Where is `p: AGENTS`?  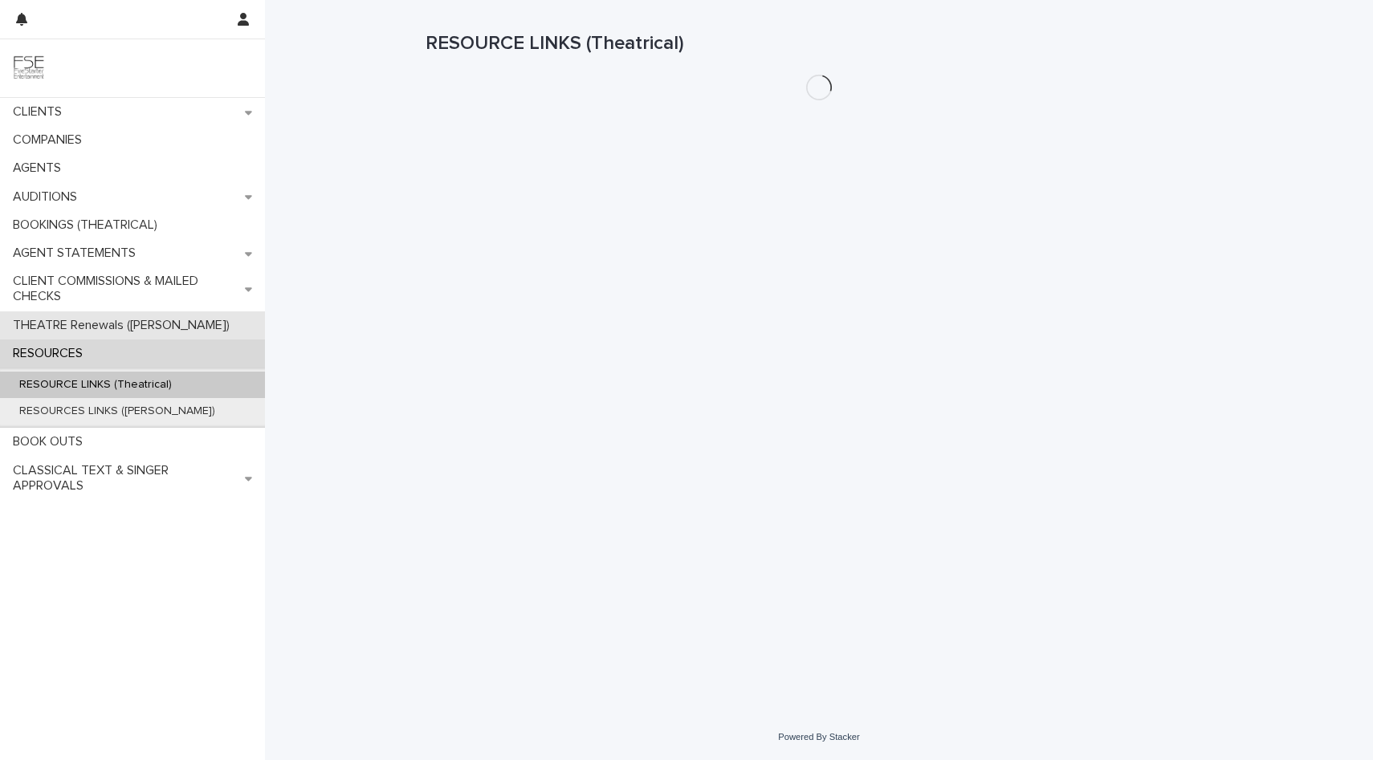 p: AGENTS is located at coordinates (40, 168).